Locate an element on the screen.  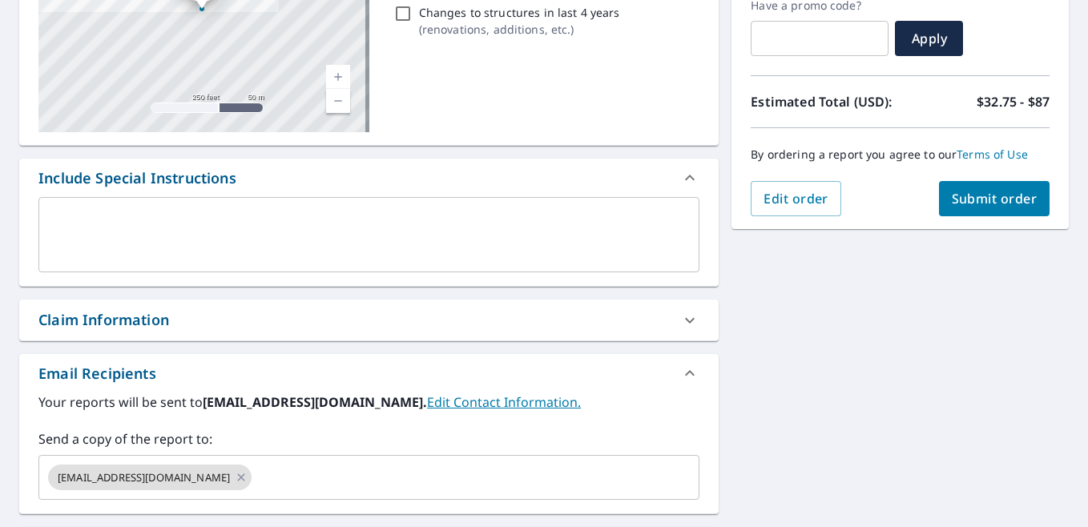
p: By ordering a report you agree to our is located at coordinates (900, 155).